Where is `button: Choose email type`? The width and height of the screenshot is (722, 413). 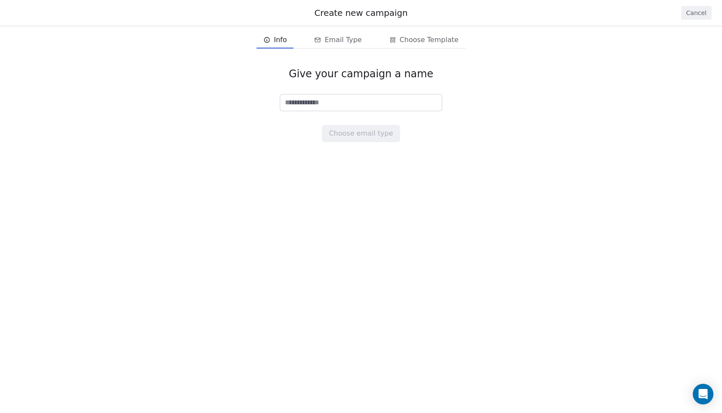 button: Choose email type is located at coordinates (360, 134).